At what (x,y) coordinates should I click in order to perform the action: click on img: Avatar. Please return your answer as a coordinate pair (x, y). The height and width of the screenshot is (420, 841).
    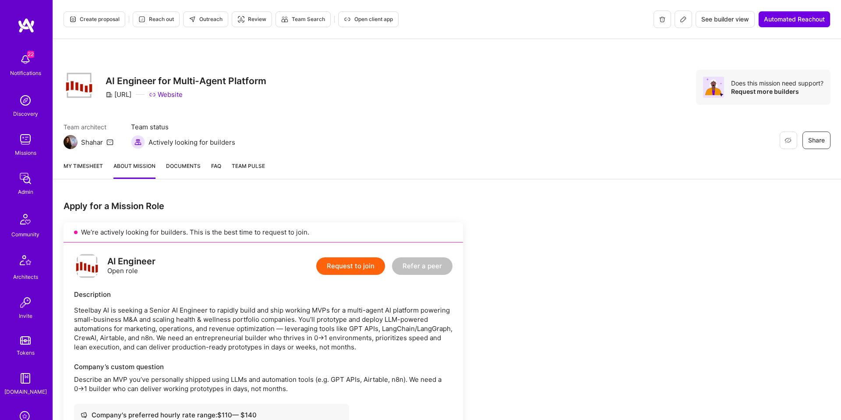
    Looking at the image, I should click on (714, 87).